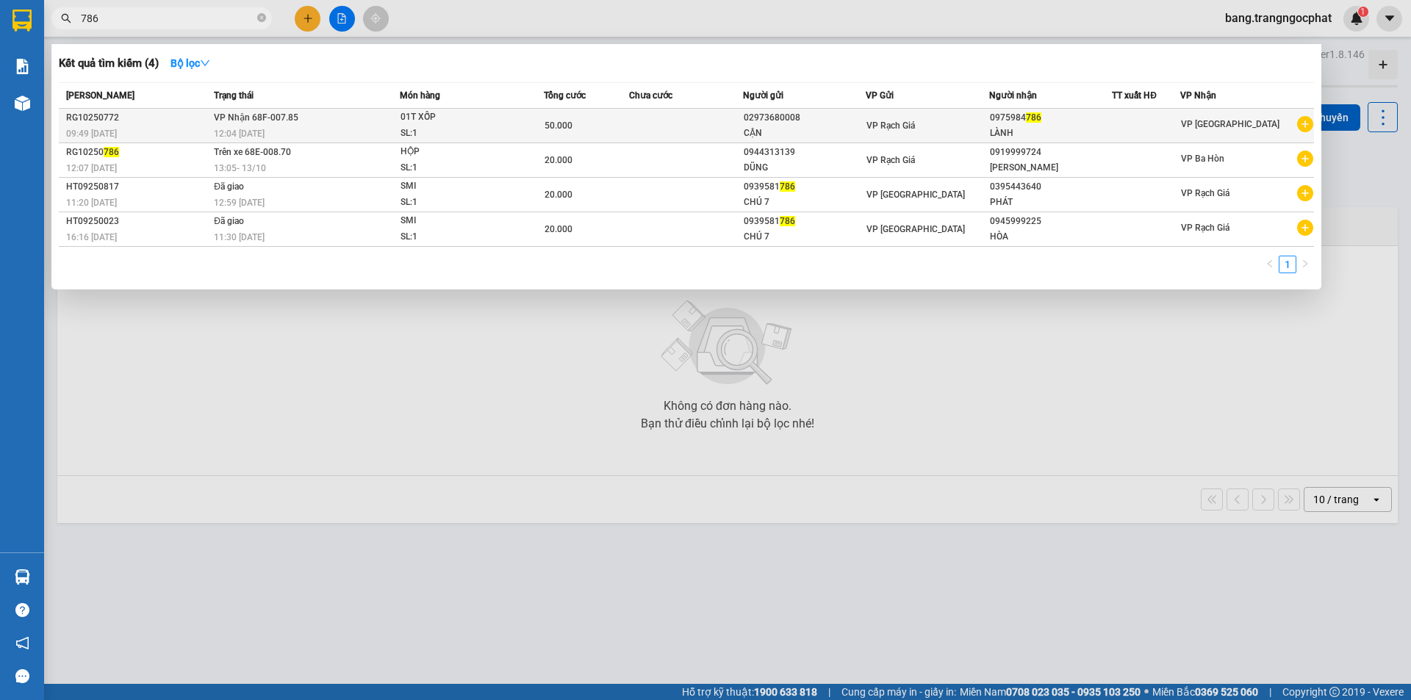 The image size is (1411, 700). Describe the element at coordinates (456, 118) in the screenshot. I see `div: 01T XỐP` at that location.